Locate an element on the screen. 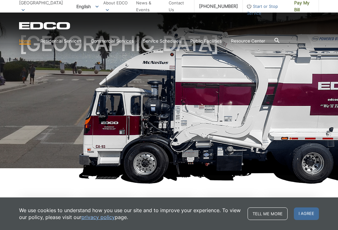 The height and width of the screenshot is (230, 338). a: Public Facilities is located at coordinates (206, 41).